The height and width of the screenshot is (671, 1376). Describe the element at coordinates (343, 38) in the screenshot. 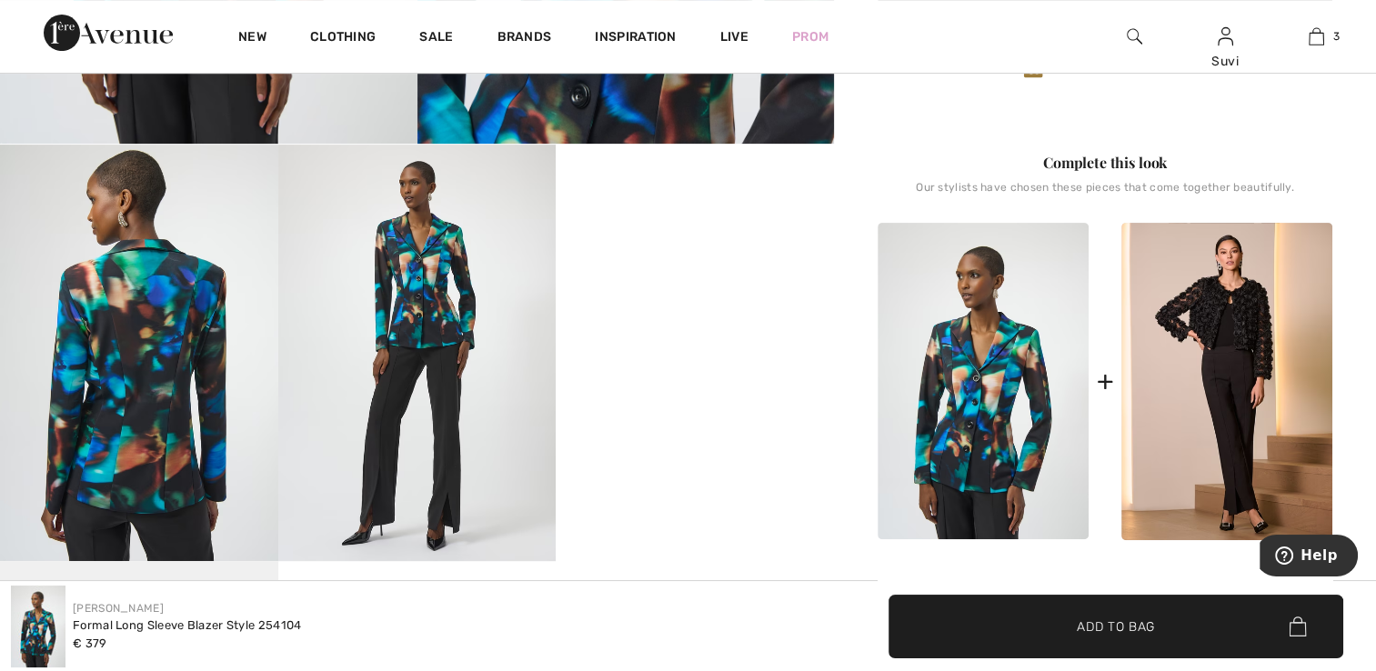

I see `a: Clothing` at that location.